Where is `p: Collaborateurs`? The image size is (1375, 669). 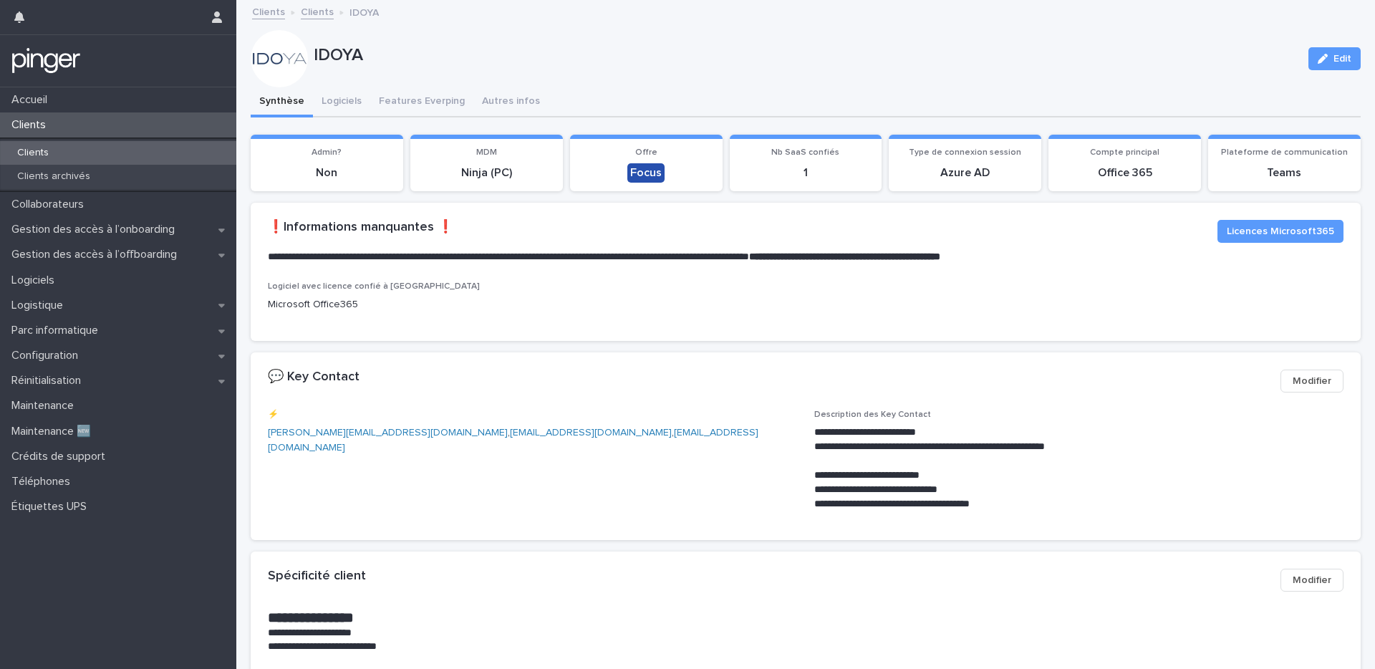 p: Collaborateurs is located at coordinates (50, 204).